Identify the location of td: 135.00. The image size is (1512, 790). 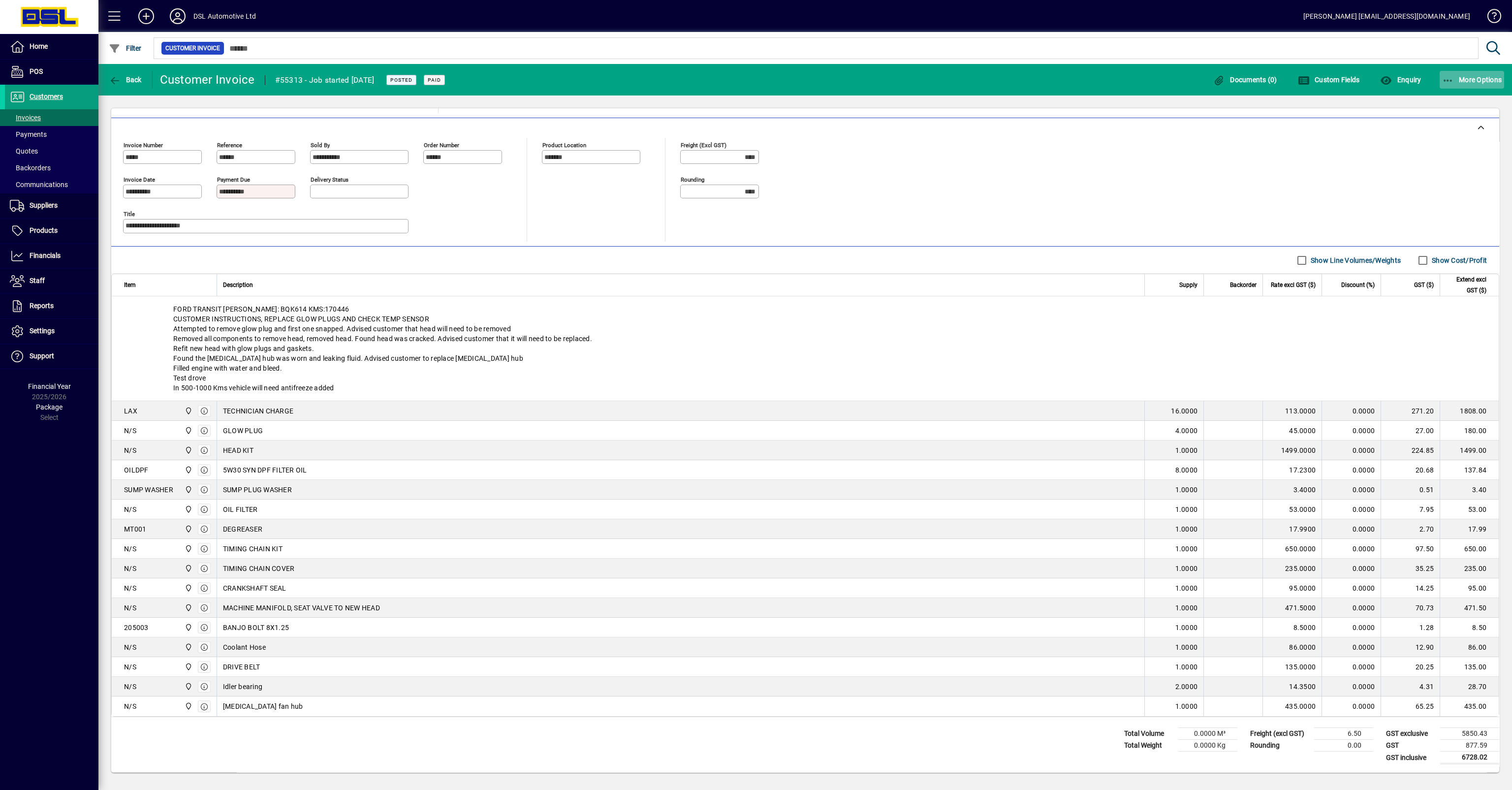
(1469, 667).